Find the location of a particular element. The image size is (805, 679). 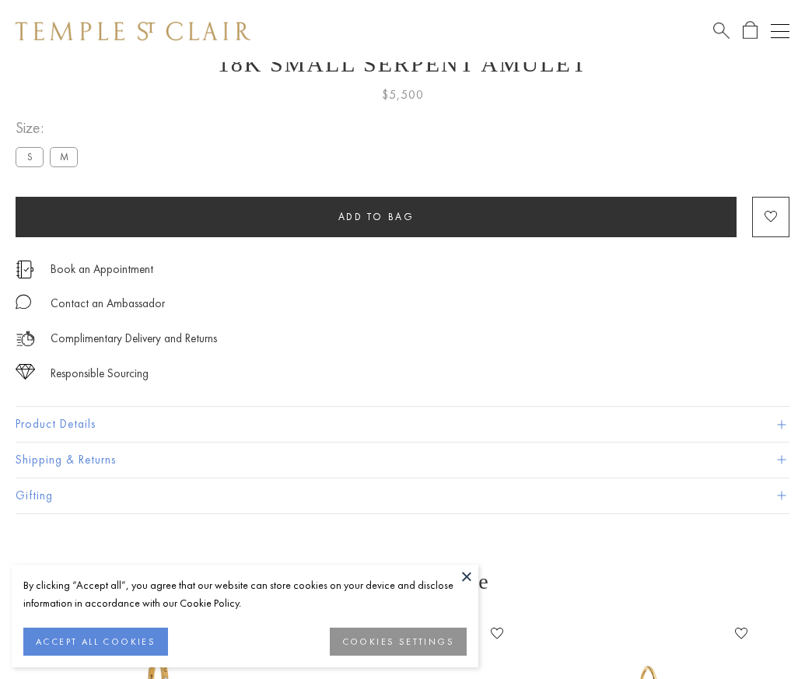

a: Open Shopping Bag is located at coordinates (750, 30).